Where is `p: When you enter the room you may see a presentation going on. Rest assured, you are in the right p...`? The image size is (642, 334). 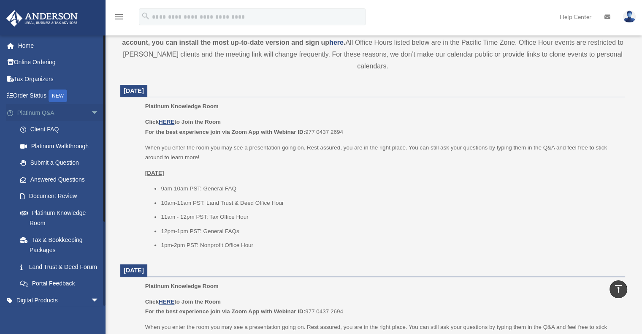
p: When you enter the room you may see a presentation going on. Rest assured, you are in the right p... is located at coordinates (382, 152).